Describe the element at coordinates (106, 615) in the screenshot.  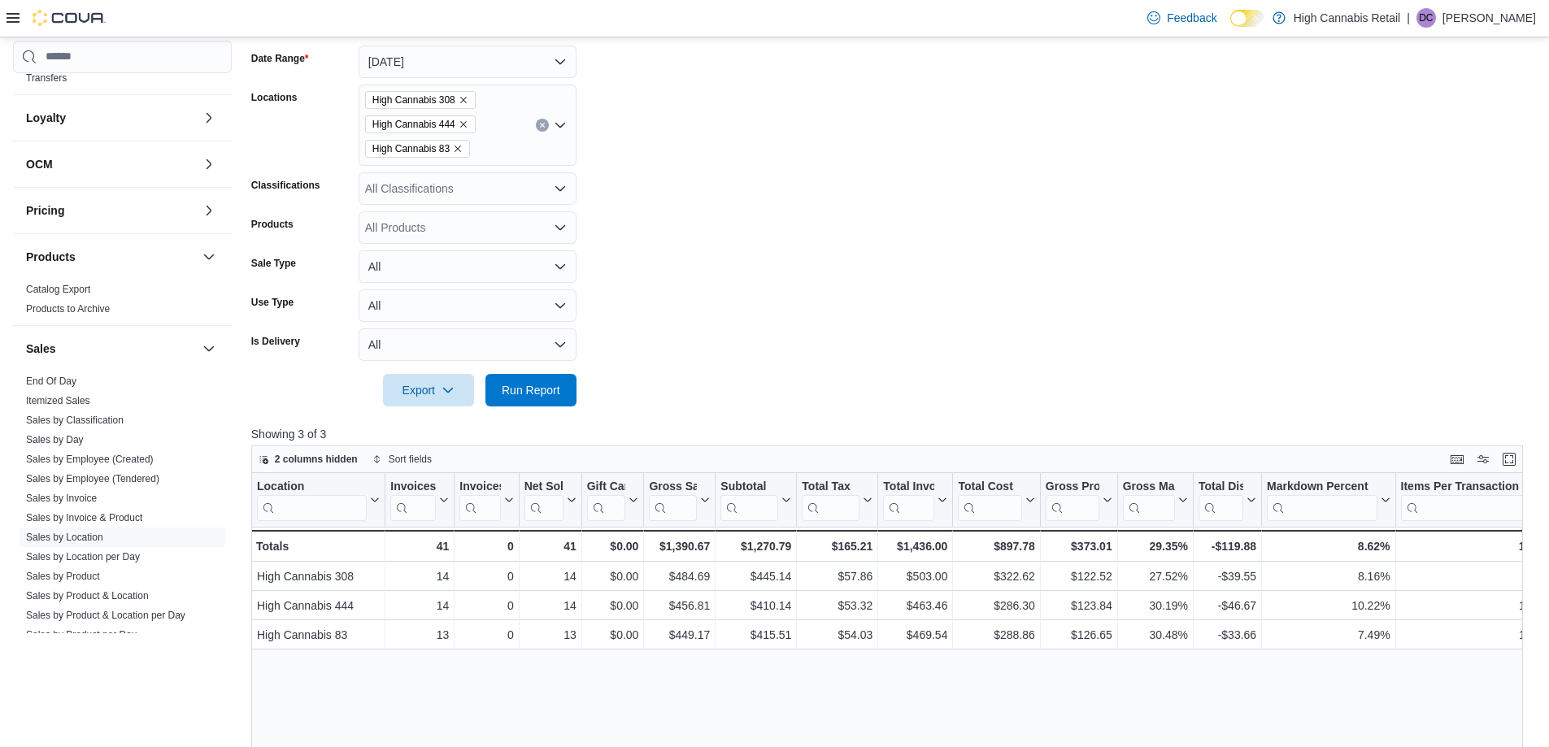
I see `span: Sales by Product & Location per Day` at that location.